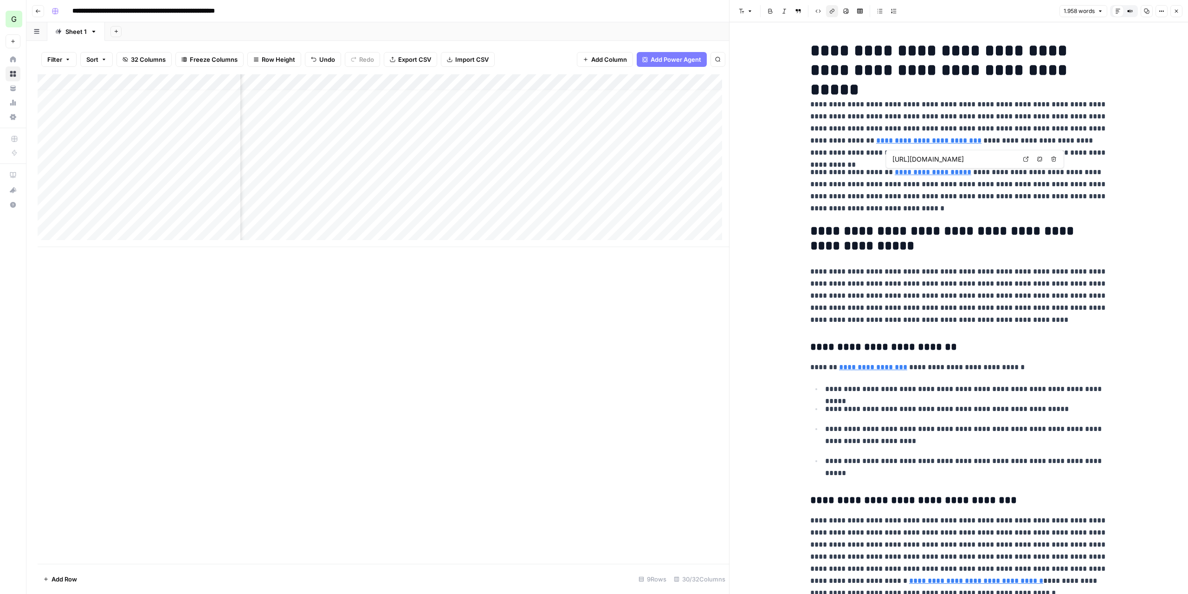  I want to click on button: Export CSV, so click(410, 59).